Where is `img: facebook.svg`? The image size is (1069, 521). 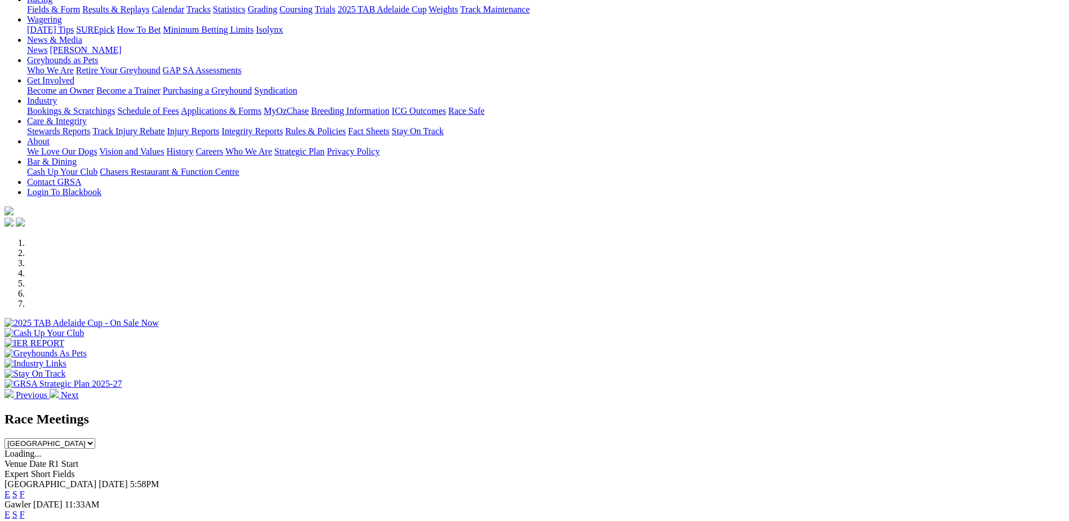 img: facebook.svg is located at coordinates (9, 222).